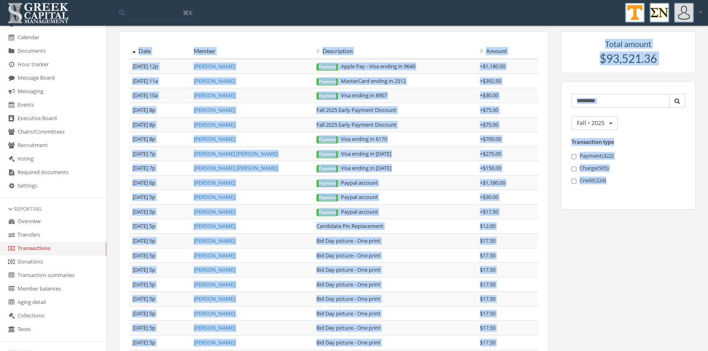  Describe the element at coordinates (361, 81) in the screenshot. I see `span: MasterCard ending in 2512` at that location.